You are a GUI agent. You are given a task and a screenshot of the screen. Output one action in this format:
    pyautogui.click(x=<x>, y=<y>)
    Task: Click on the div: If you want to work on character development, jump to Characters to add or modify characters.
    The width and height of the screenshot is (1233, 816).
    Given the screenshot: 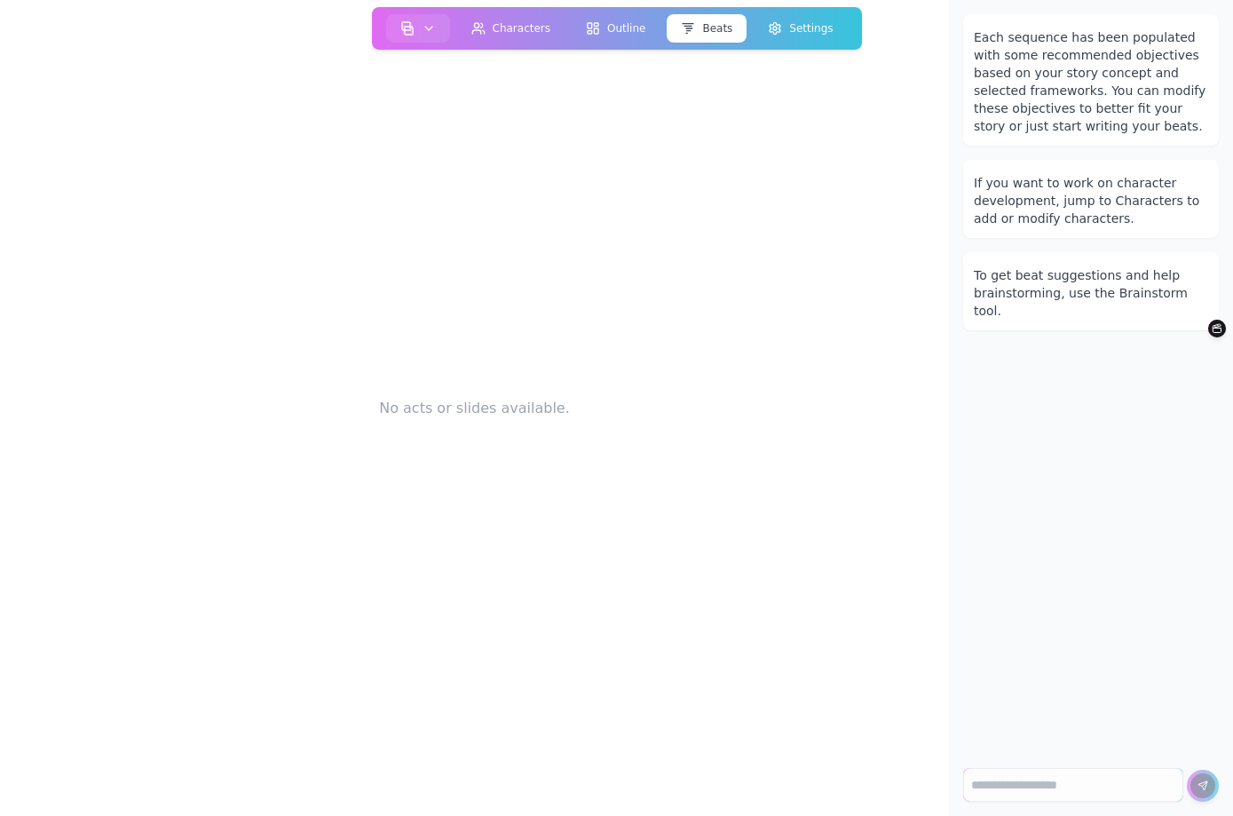 What is the action you would take?
    pyautogui.click(x=1091, y=201)
    